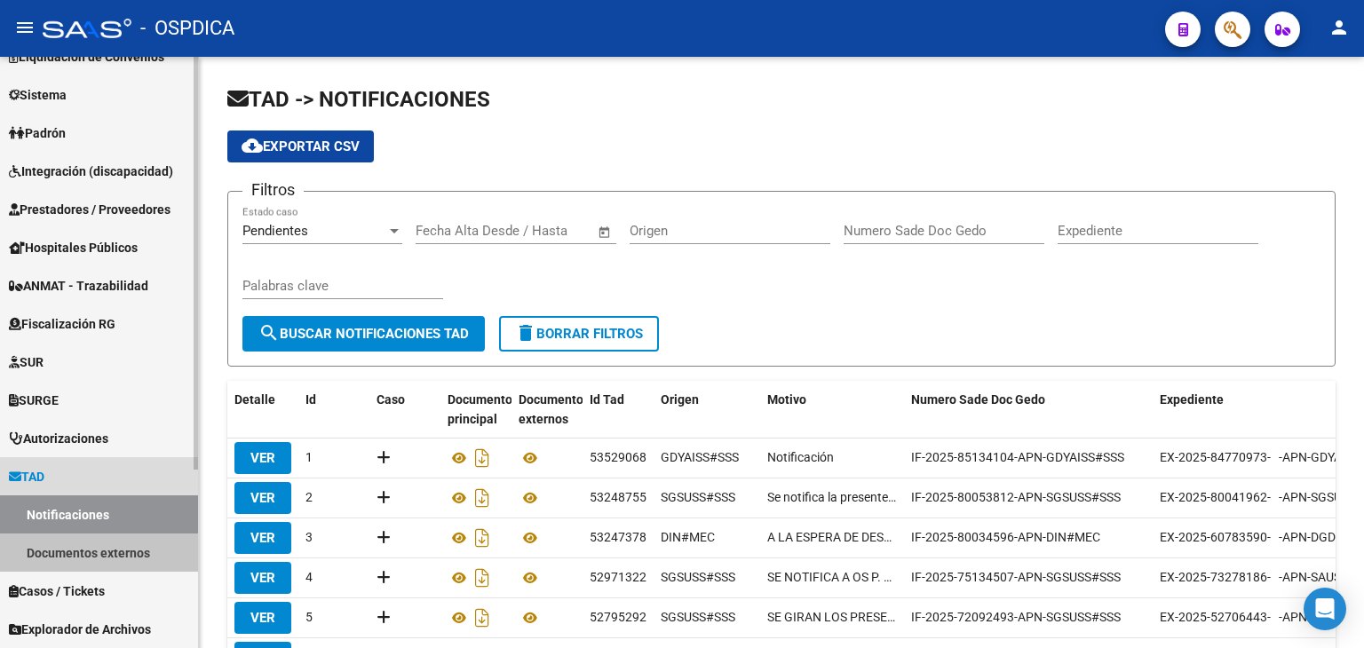 Image resolution: width=1364 pixels, height=648 pixels. Describe the element at coordinates (269, 333) in the screenshot. I see `mat-icon: search` at that location.